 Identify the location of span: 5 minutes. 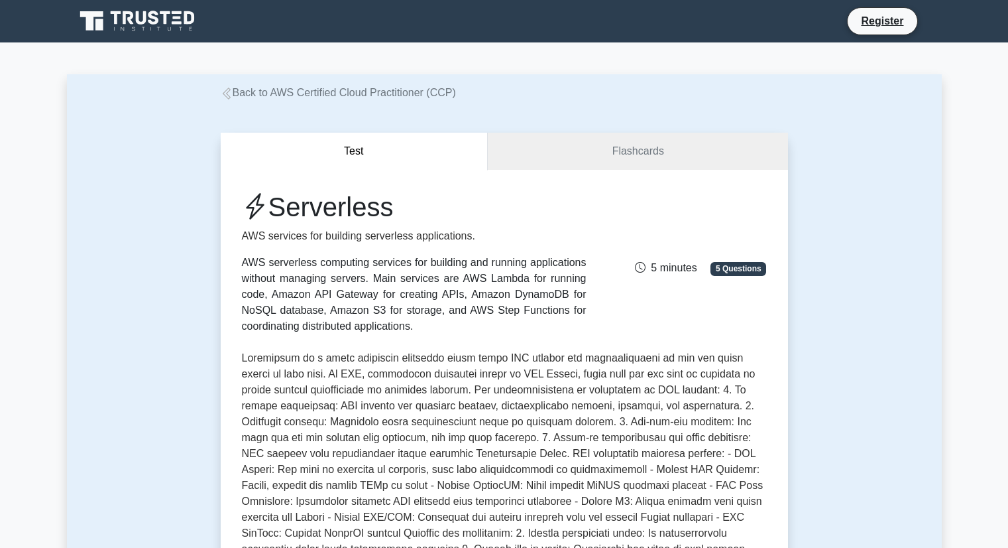
(666, 267).